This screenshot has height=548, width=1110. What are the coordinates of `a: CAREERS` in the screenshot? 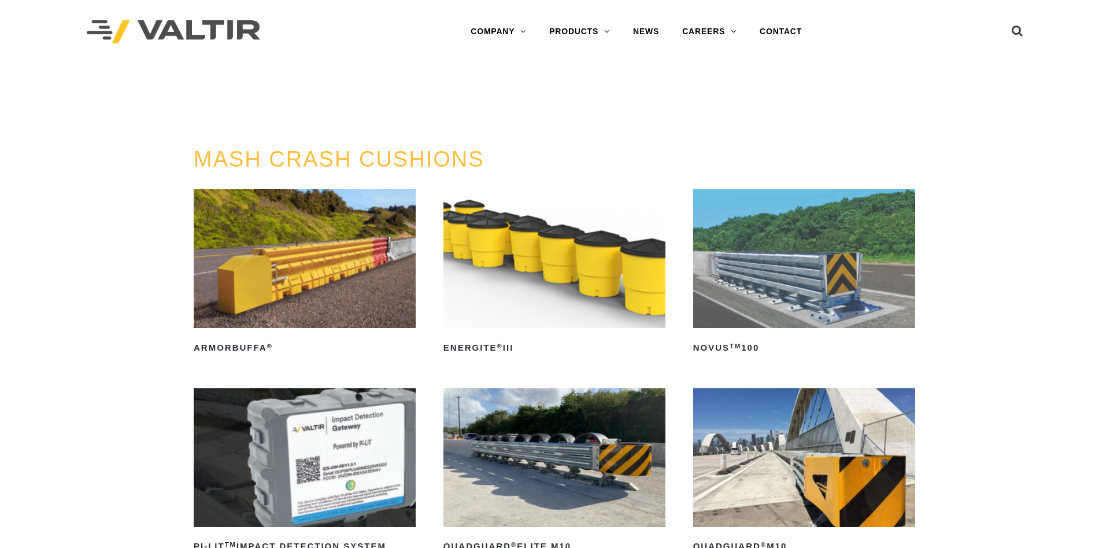 It's located at (710, 32).